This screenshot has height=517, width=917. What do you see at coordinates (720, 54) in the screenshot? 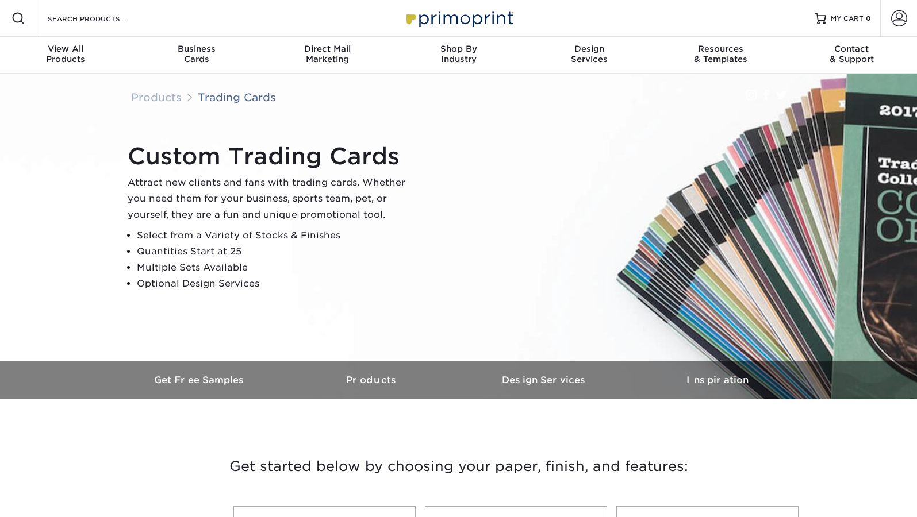
I see `div: & Templates` at bounding box center [720, 54].